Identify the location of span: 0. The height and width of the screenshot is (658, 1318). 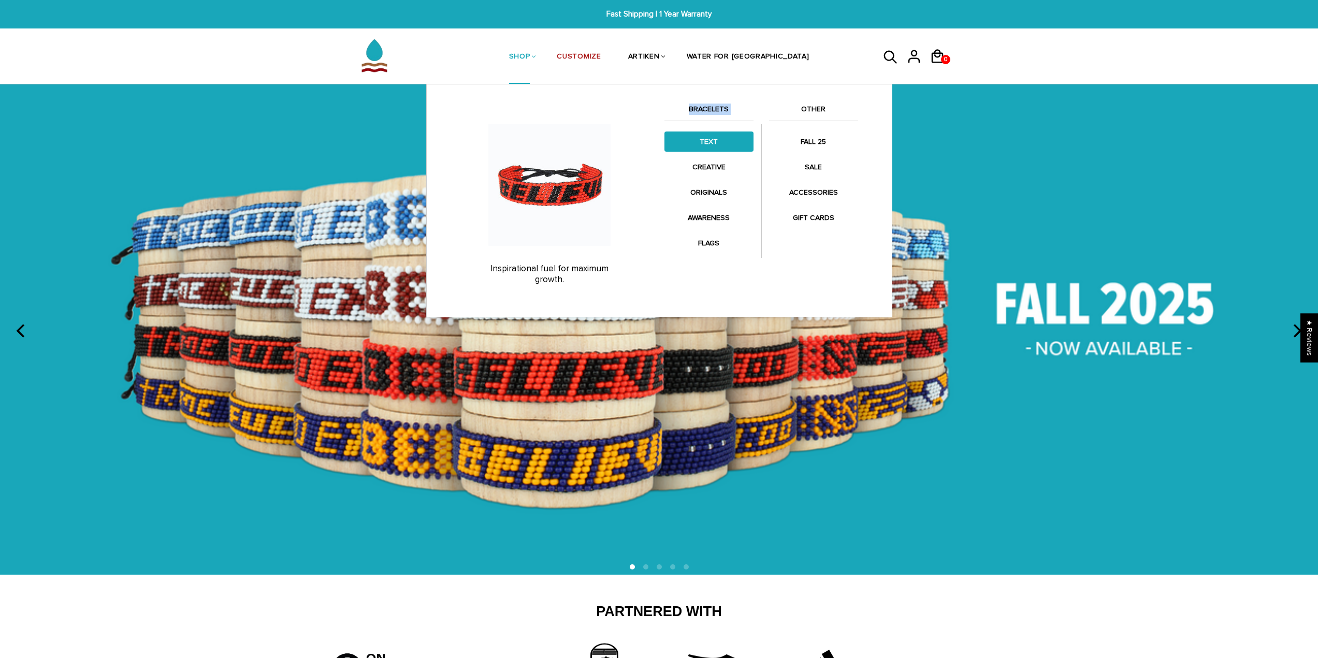
(945, 60).